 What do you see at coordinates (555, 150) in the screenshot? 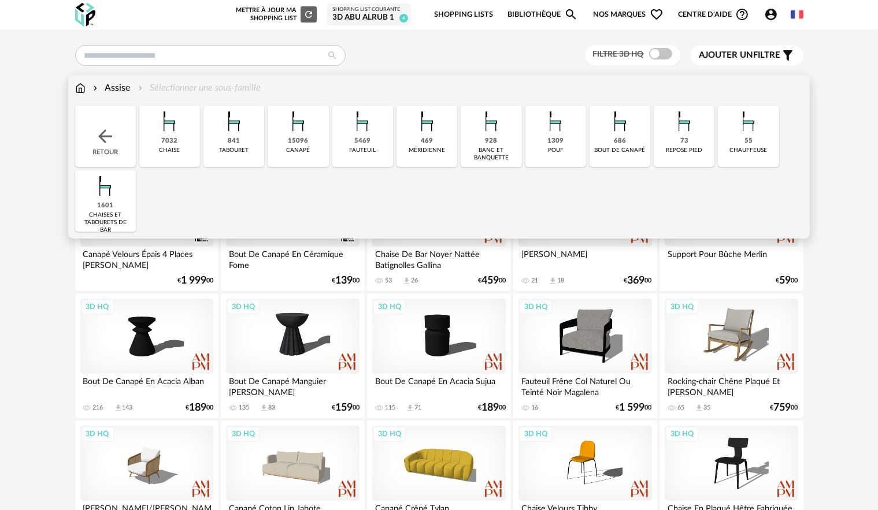
I see `div: pouf` at bounding box center [555, 150].